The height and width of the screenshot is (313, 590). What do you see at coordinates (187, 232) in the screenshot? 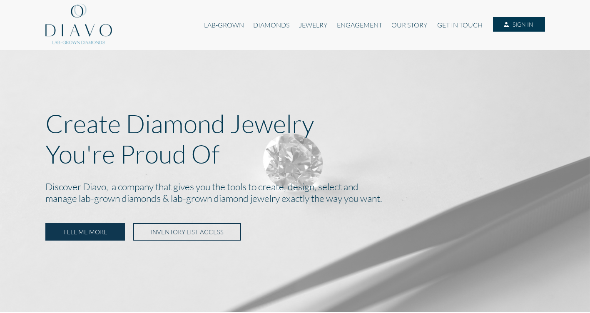
I see `a: INVENTORY LIST ACCESS` at bounding box center [187, 232].